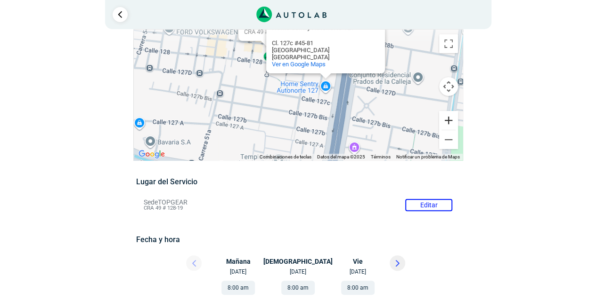  Describe the element at coordinates (152, 154) in the screenshot. I see `img: Google` at that location.